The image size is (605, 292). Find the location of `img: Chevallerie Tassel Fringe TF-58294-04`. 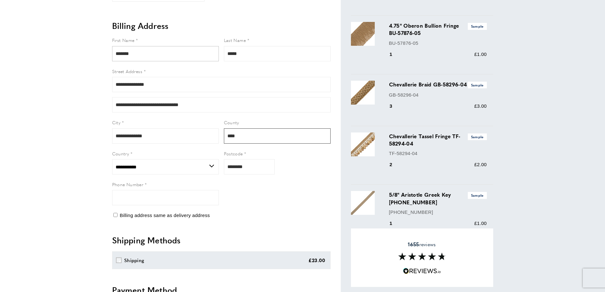

img: Chevallerie Tassel Fringe TF-58294-04 is located at coordinates (363, 144).